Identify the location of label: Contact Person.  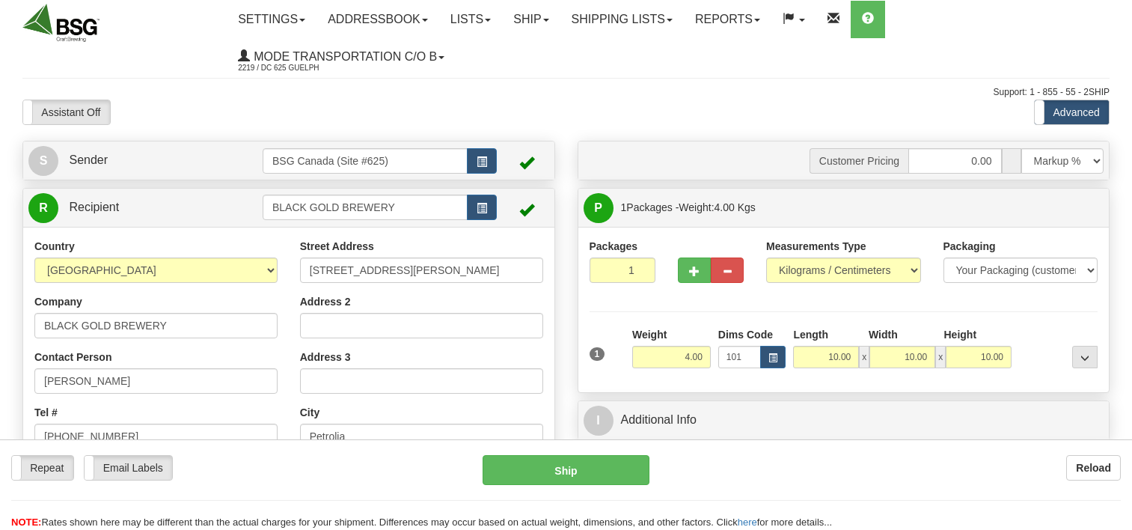
(73, 357).